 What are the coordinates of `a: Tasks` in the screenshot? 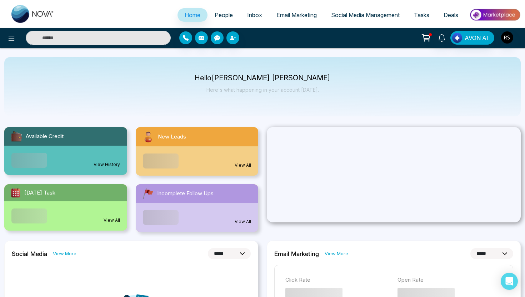 It's located at (422, 15).